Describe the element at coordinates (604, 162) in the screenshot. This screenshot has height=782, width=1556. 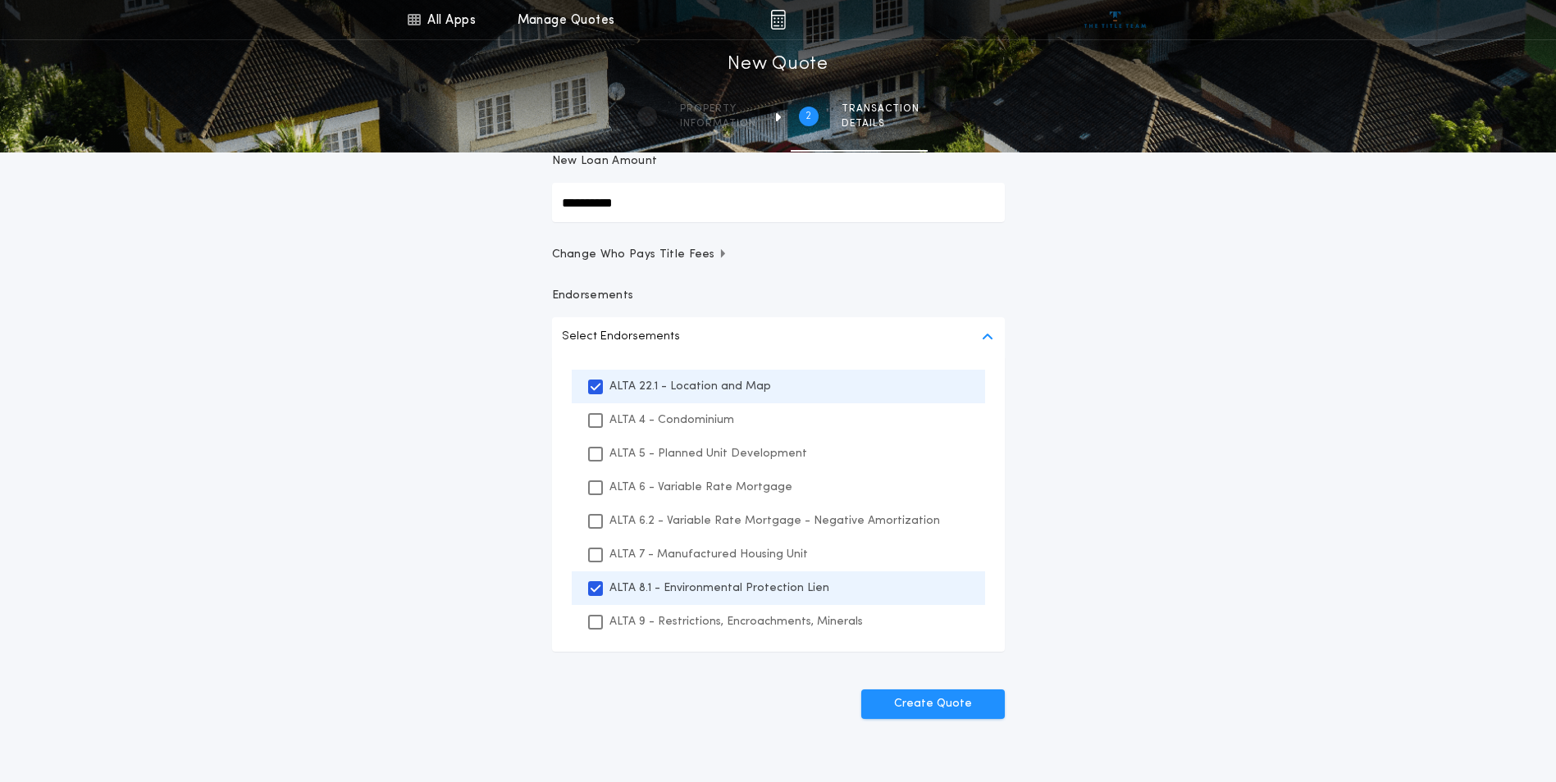
I see `p: New Loan Amount` at that location.